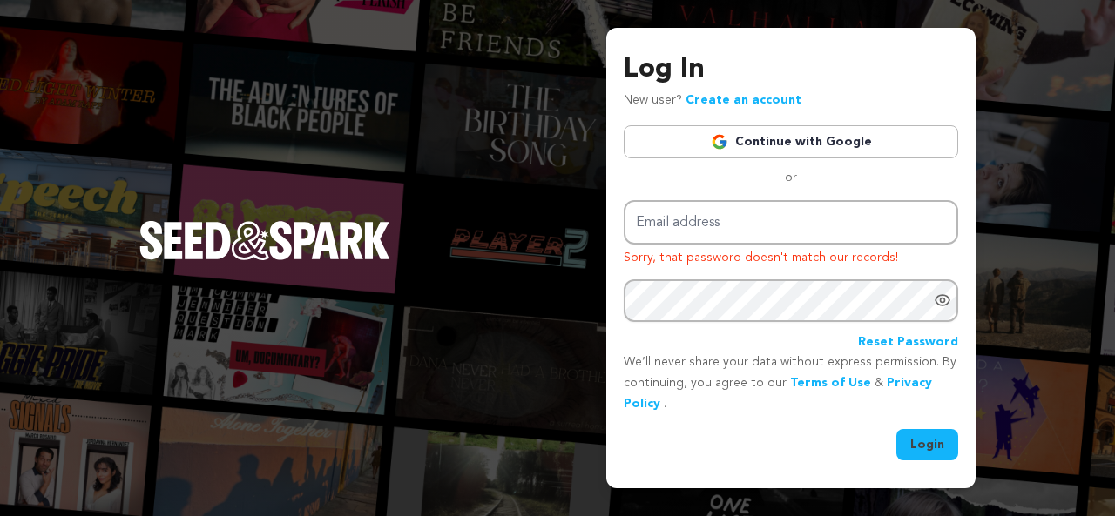  I want to click on a: Show password as plain text. Warning: this will display your password on the screen., so click(942, 300).